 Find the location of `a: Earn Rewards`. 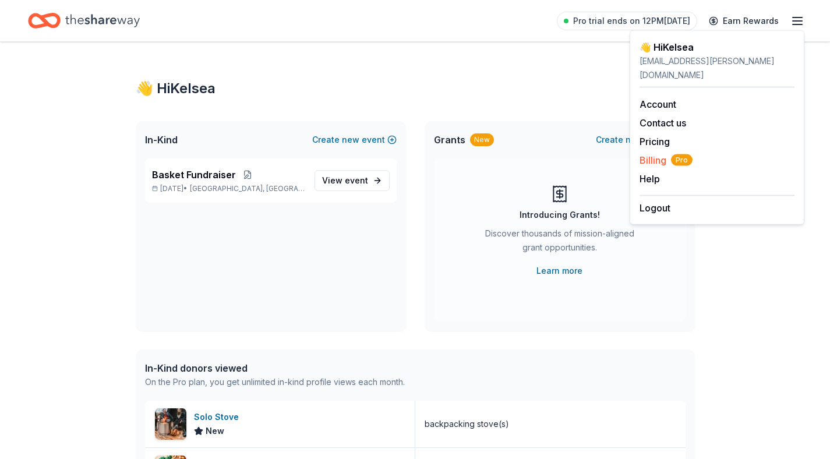

a: Earn Rewards is located at coordinates (744, 21).